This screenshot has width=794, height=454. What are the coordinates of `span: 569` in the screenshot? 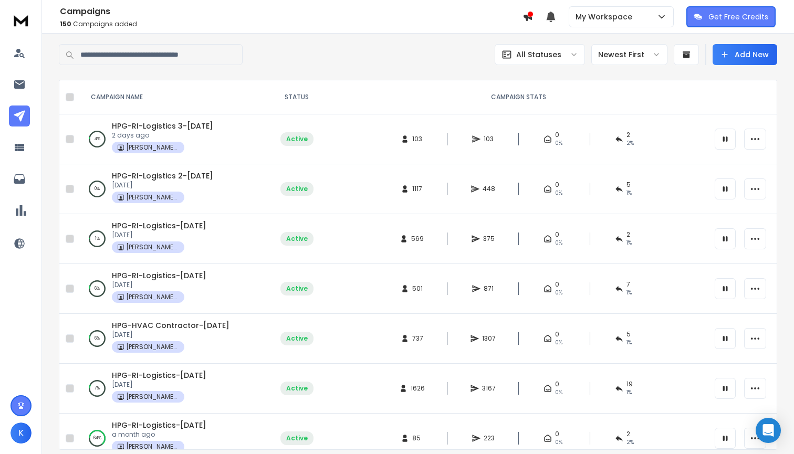 It's located at (417, 239).